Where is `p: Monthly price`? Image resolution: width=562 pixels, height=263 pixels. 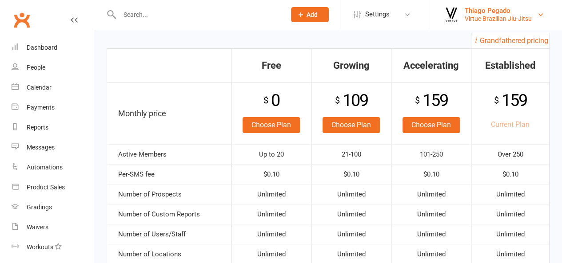
p: Monthly price is located at coordinates (172, 114).